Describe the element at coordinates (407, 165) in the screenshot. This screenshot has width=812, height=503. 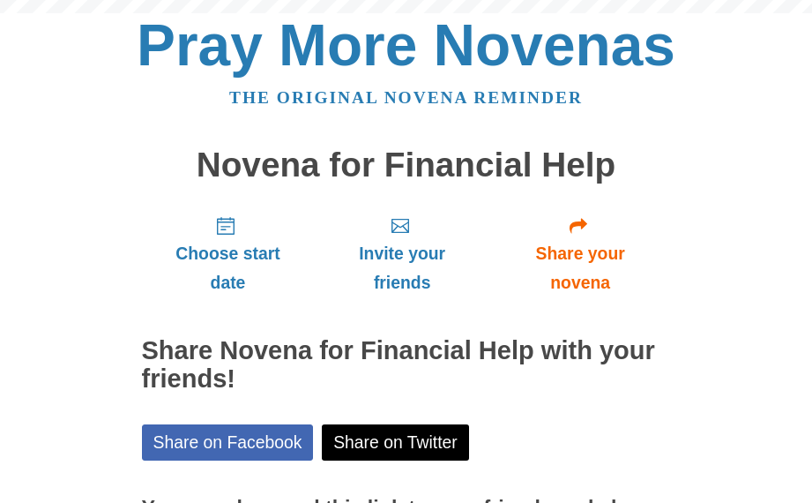
I see `h1: Novena for Financial Help` at that location.